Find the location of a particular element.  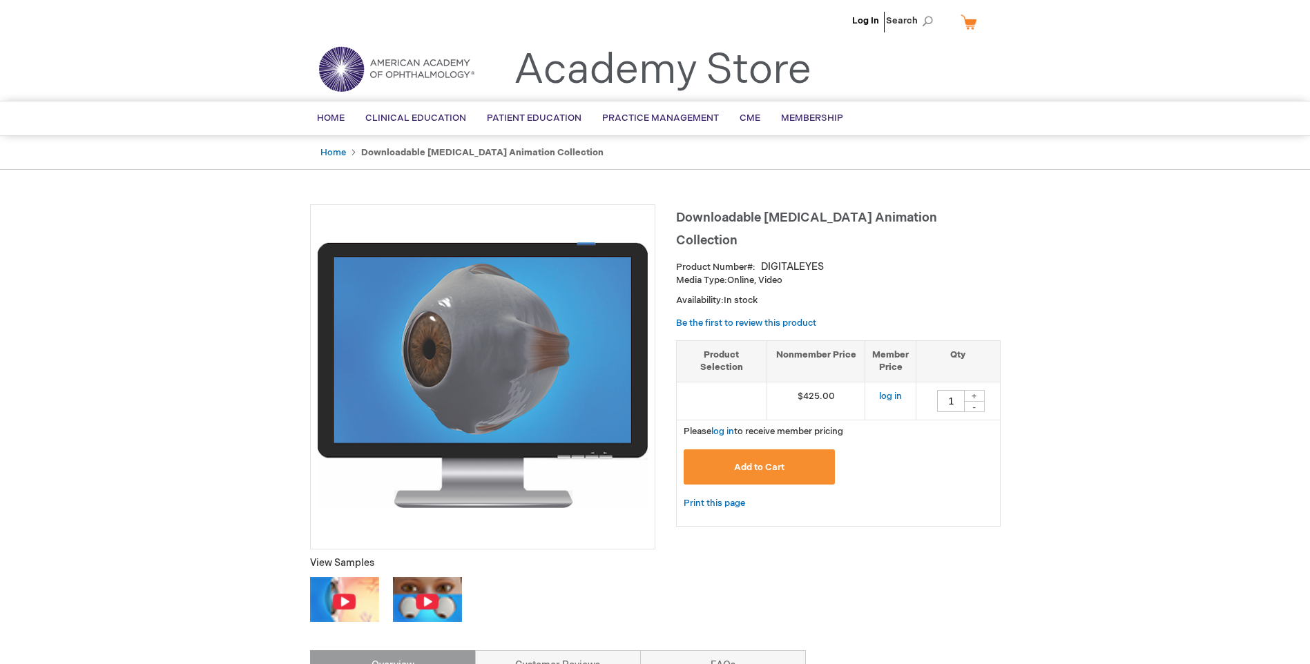

span: Add to Cart is located at coordinates (759, 467).